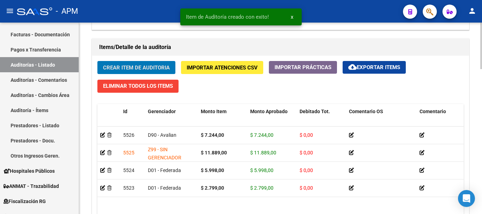 This screenshot has width=482, height=214. What do you see at coordinates (366, 112) in the screenshot?
I see `span: Comentario OS` at bounding box center [366, 112].